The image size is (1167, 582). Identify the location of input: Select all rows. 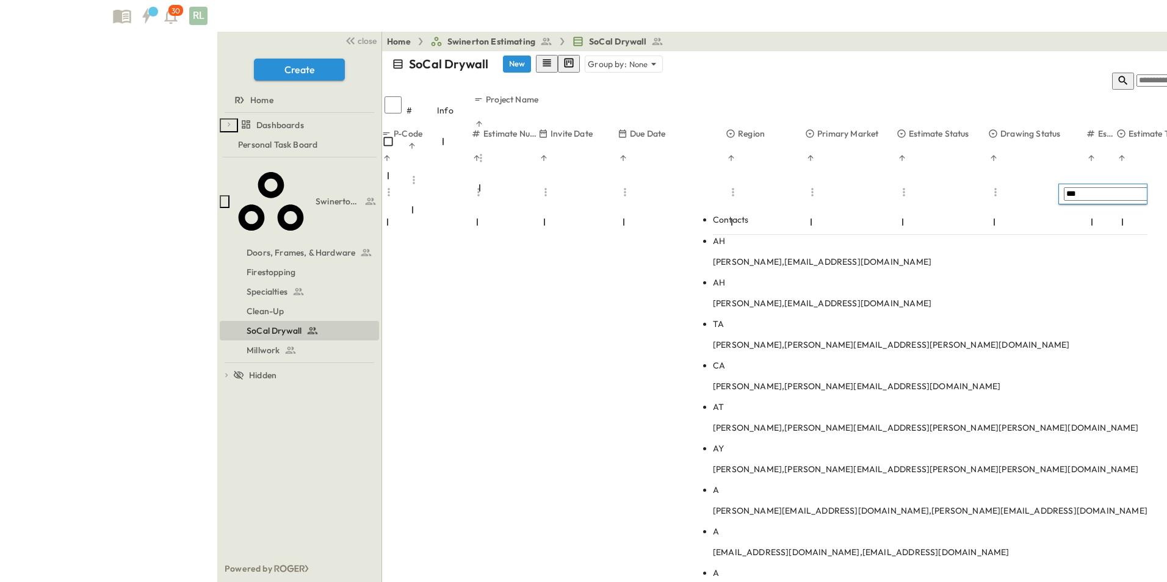
(393, 105).